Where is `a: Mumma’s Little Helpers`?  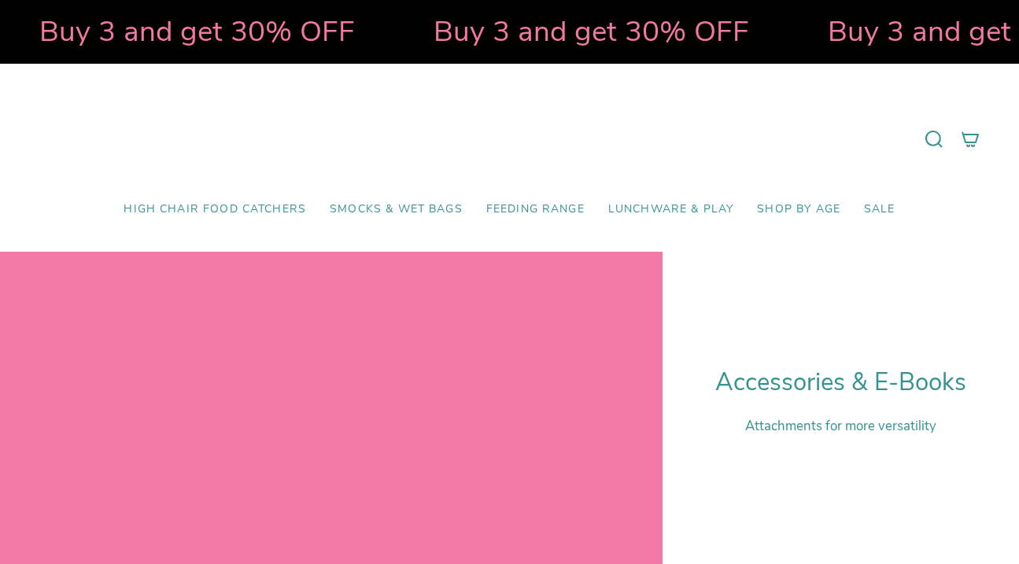 a: Mumma’s Little Helpers is located at coordinates (509, 139).